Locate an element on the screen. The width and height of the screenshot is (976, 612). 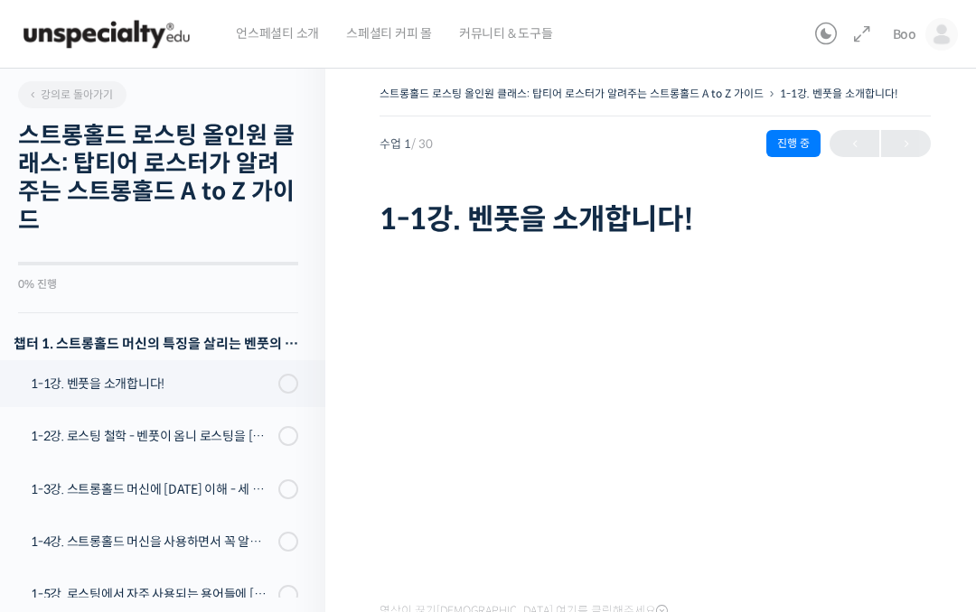
div: 1-4강. 스트롱홀드 머신을 사용하면서 꼭 알고 있어야 할 유의사항 is located at coordinates (152, 542).